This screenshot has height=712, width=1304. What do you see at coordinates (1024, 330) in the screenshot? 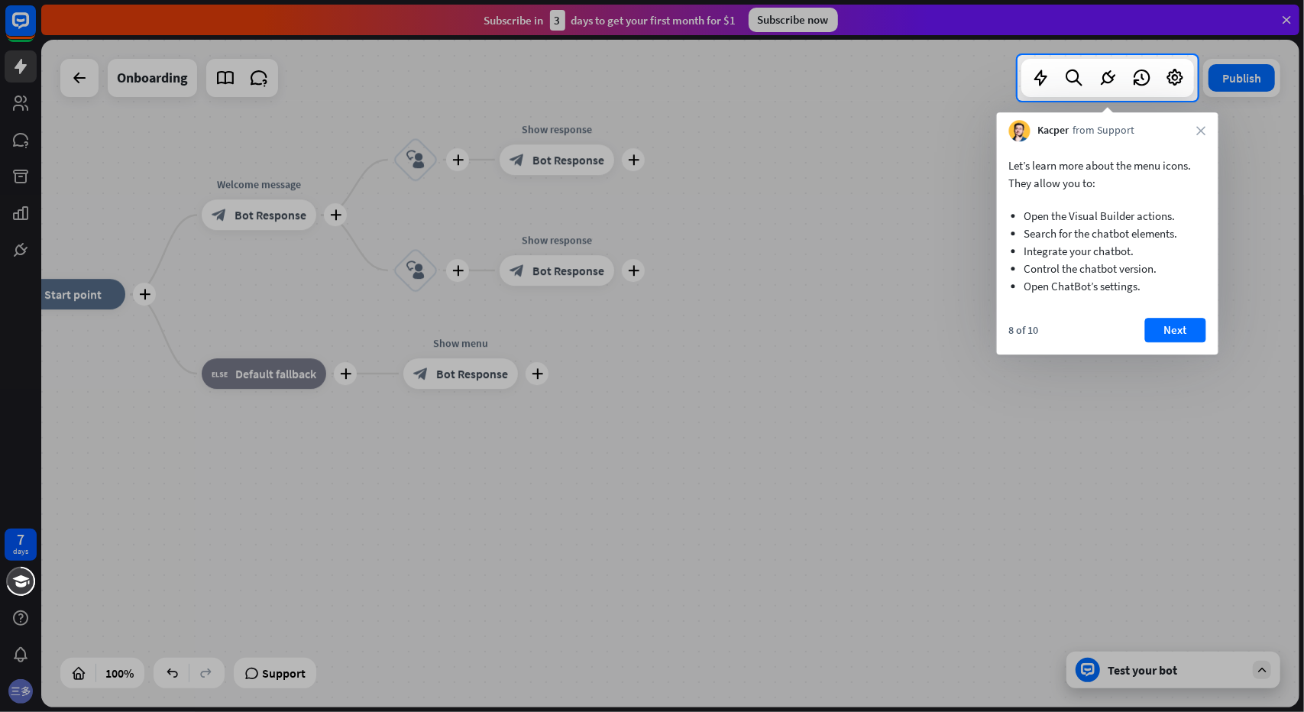
I see `div: 8 of 10` at bounding box center [1024, 330].